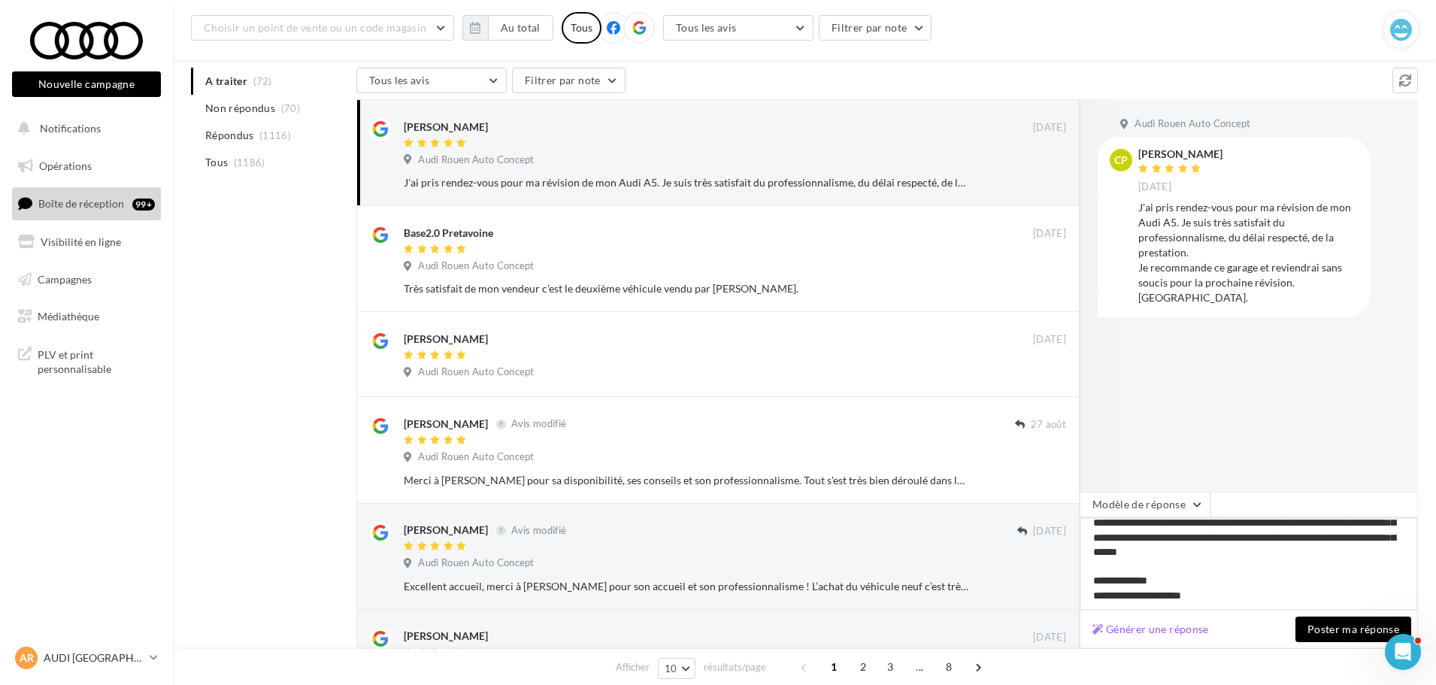 The width and height of the screenshot is (1436, 685). What do you see at coordinates (290, 108) in the screenshot?
I see `span: (70)` at bounding box center [290, 108].